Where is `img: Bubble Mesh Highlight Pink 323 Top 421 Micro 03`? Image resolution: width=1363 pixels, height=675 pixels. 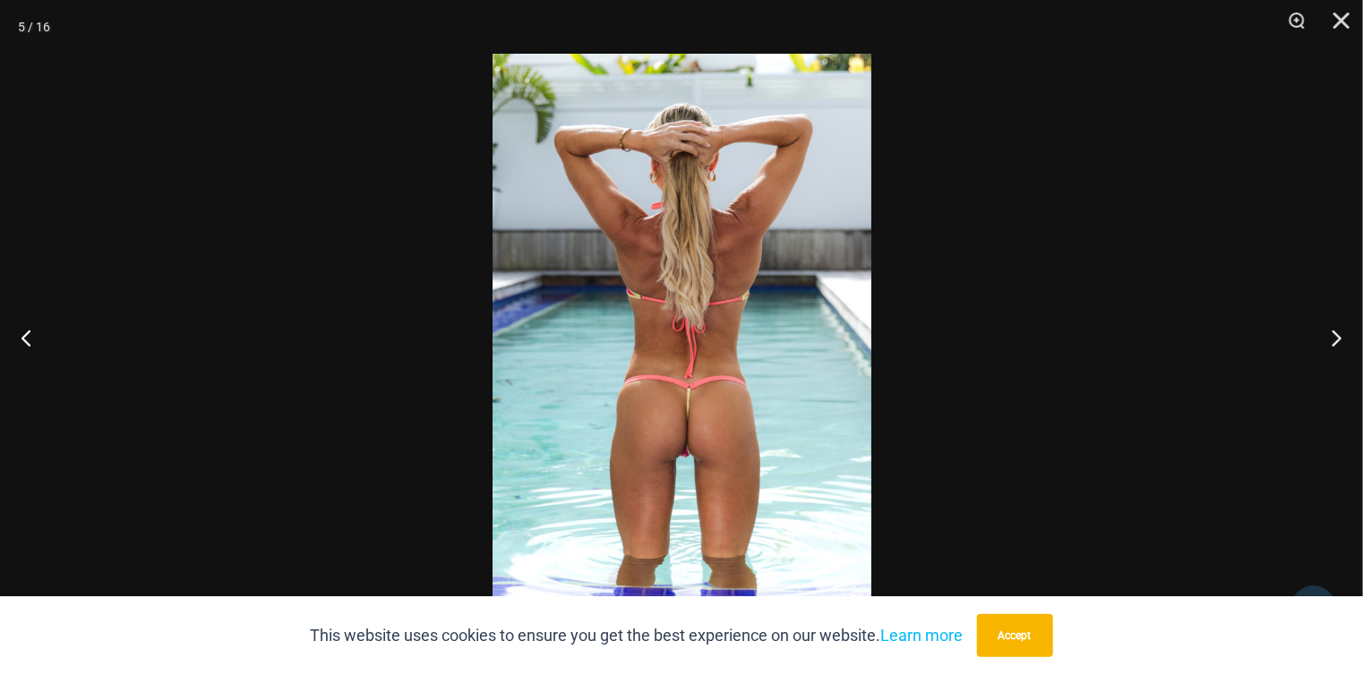
img: Bubble Mesh Highlight Pink 323 Top 421 Micro 03 is located at coordinates (682, 338).